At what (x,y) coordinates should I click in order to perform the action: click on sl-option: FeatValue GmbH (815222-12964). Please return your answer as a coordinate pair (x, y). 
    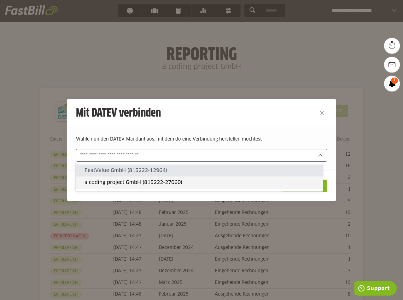
    Looking at the image, I should click on (199, 171).